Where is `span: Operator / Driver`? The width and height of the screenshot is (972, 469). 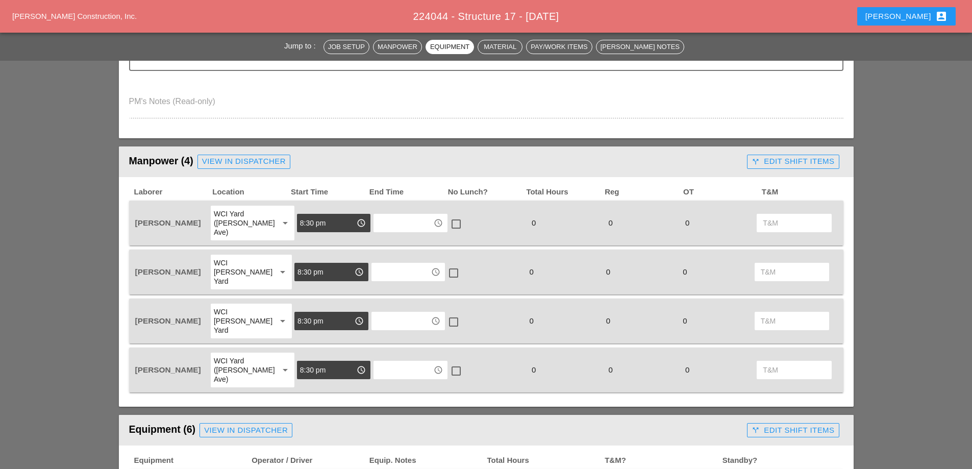
span: Operator / Driver is located at coordinates (309, 460).